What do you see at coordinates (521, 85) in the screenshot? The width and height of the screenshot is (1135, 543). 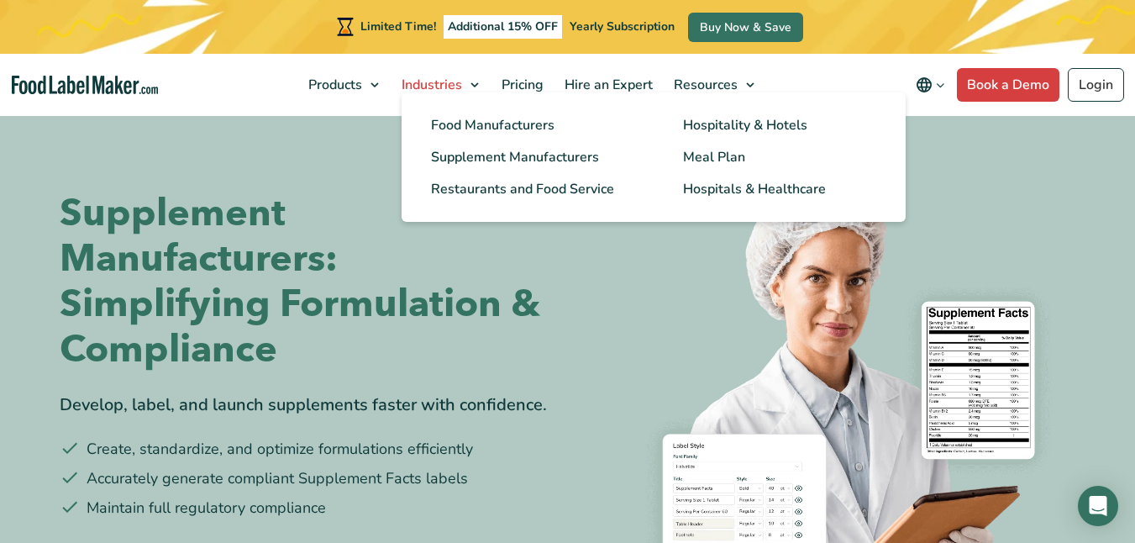 I see `a: Pricing` at bounding box center [521, 85].